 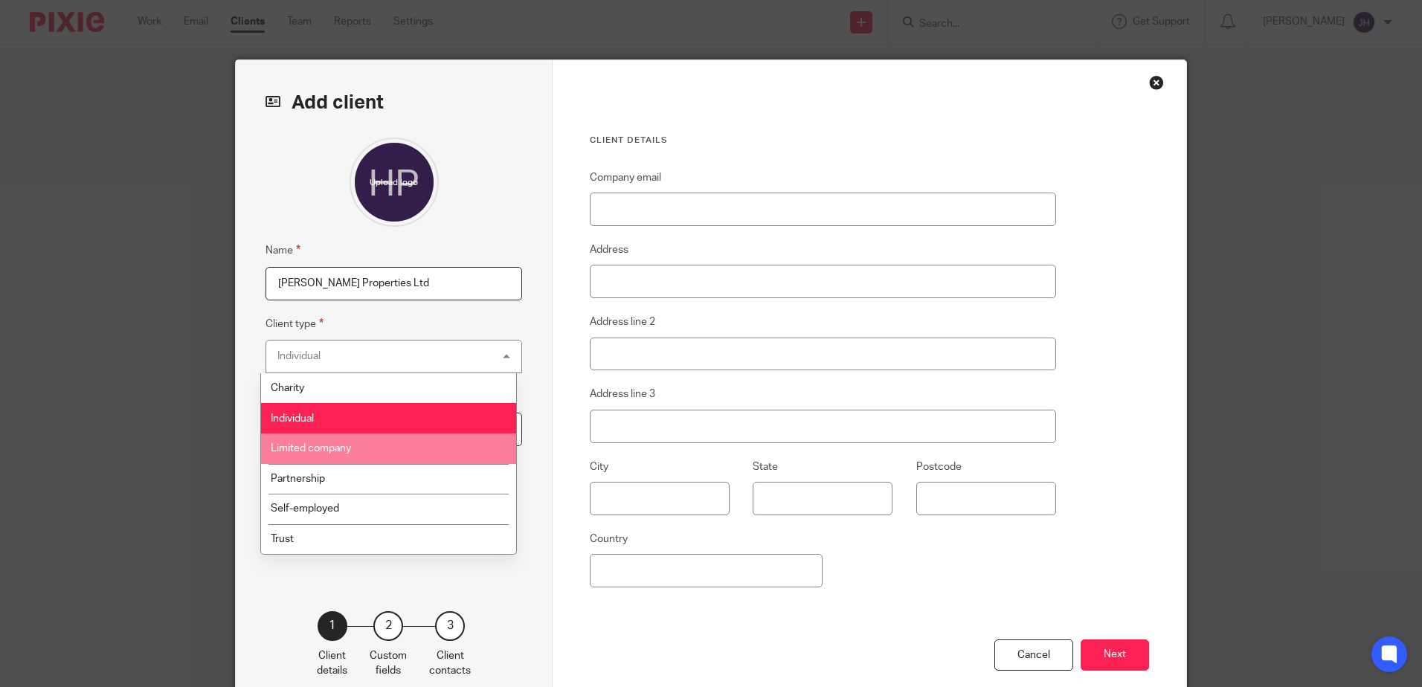 What do you see at coordinates (332, 626) in the screenshot?
I see `div: 1` at bounding box center [332, 626].